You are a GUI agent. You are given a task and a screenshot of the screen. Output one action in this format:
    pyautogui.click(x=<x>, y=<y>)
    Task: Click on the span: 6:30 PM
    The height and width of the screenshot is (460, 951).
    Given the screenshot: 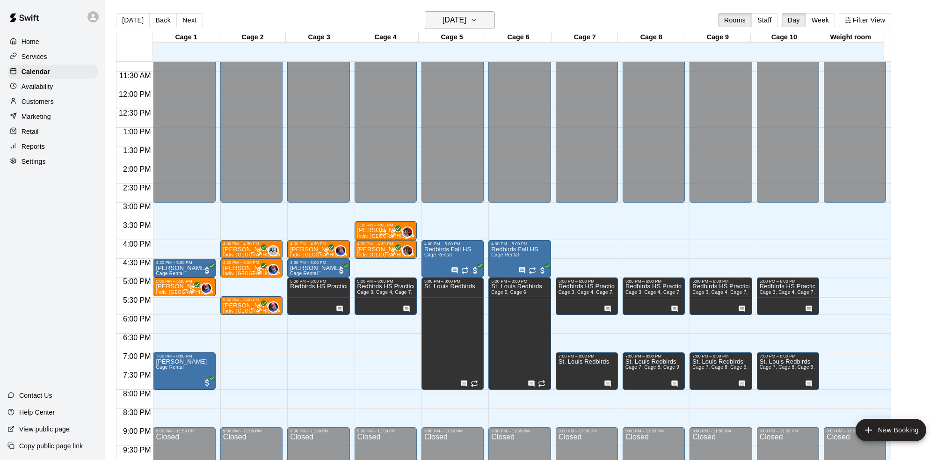 What is the action you would take?
    pyautogui.click(x=137, y=337)
    